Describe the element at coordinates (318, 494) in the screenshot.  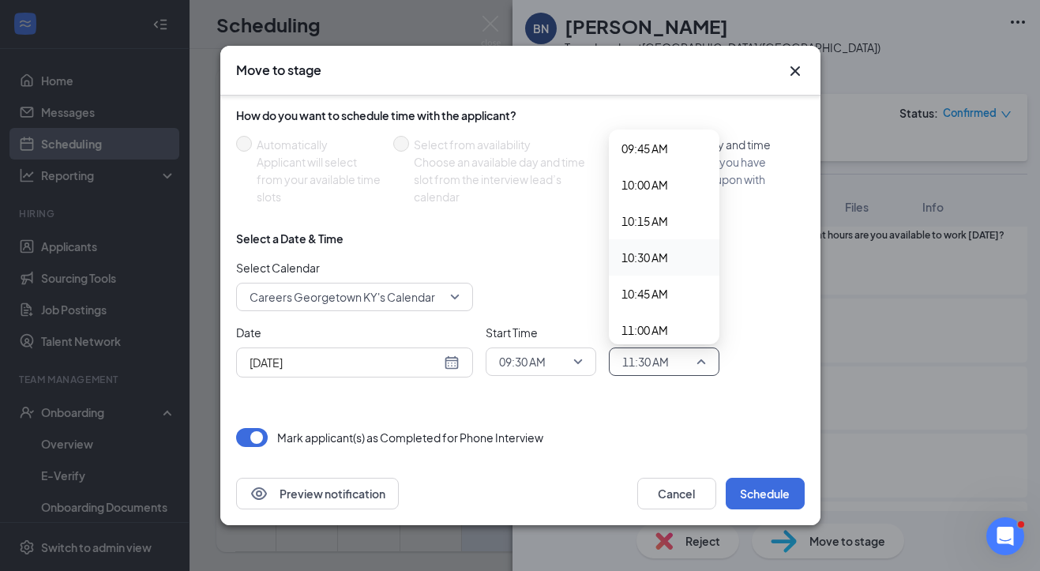
I see `button: EyePreview notification` at that location.